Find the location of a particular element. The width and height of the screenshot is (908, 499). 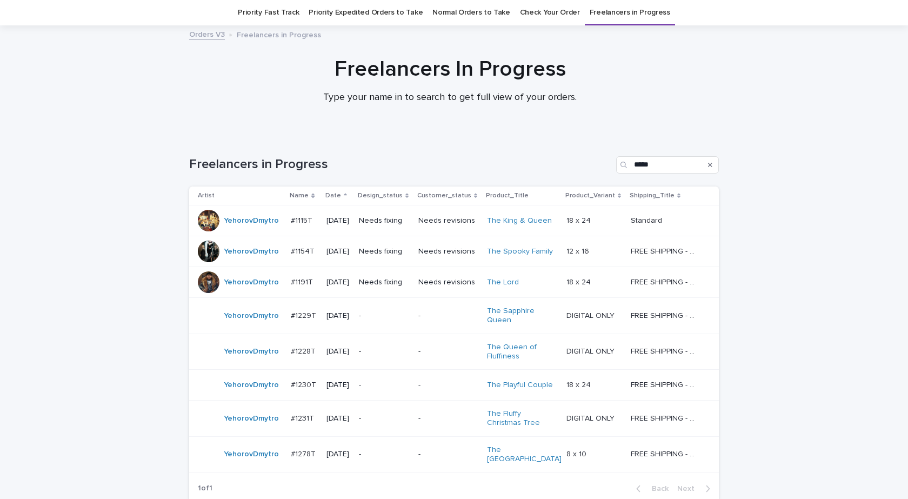

a: The Playful Couple is located at coordinates (520, 385).